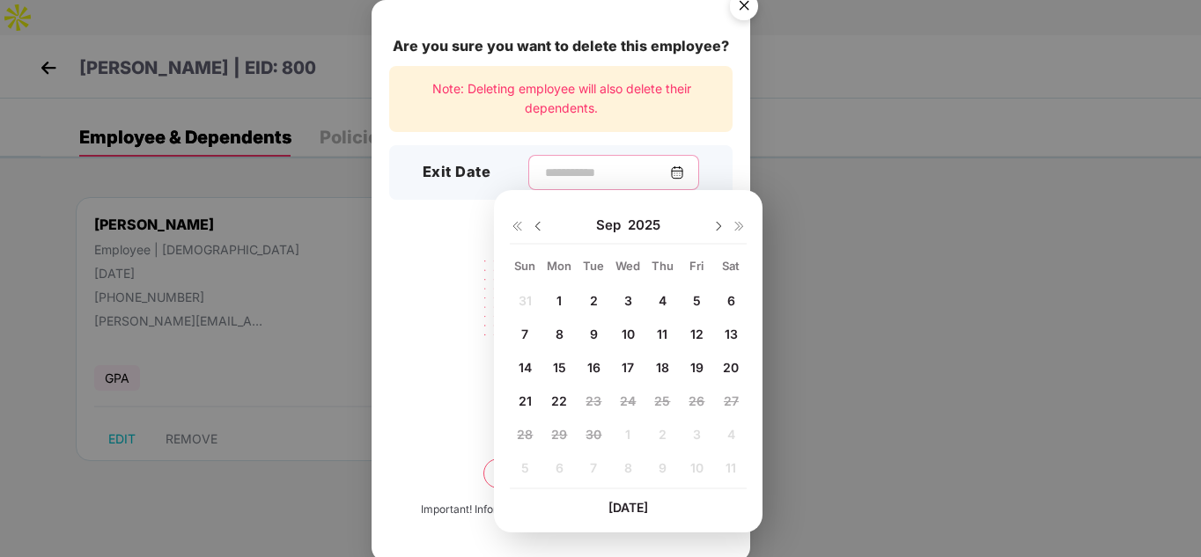 This screenshot has width=1201, height=557. What do you see at coordinates (593, 334) in the screenshot?
I see `span: 9` at bounding box center [593, 334].